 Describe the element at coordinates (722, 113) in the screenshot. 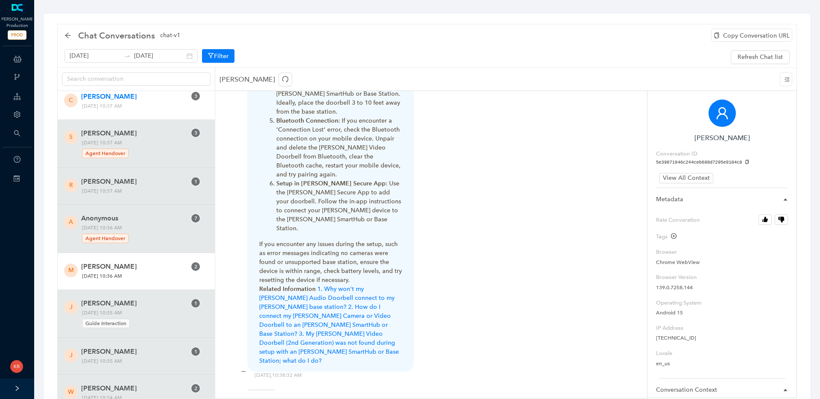

I see `span: user` at that location.